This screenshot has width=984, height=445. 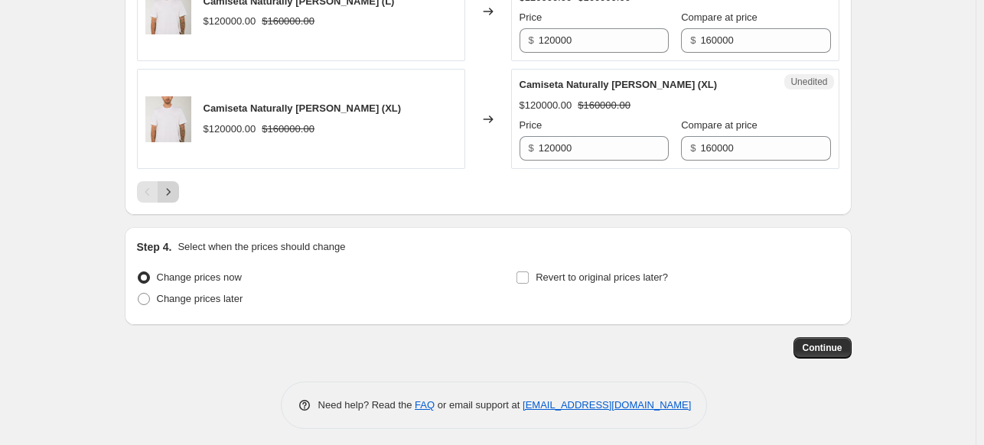 I want to click on a: FAQ, so click(x=425, y=405).